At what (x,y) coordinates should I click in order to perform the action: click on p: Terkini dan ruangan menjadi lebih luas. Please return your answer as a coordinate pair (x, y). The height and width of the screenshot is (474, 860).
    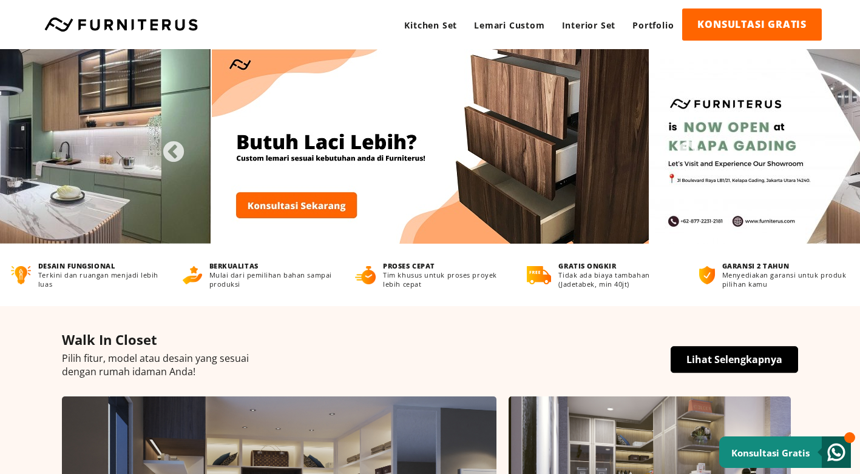
    Looking at the image, I should click on (99, 280).